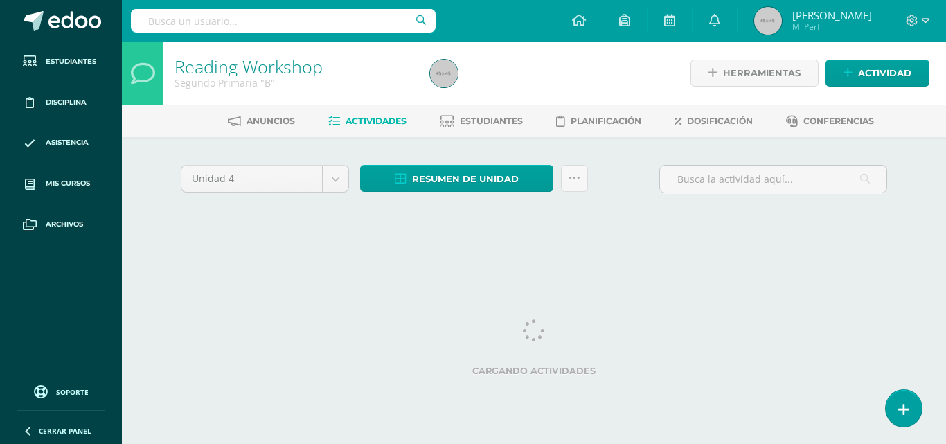 This screenshot has width=946, height=444. What do you see at coordinates (376, 121) in the screenshot?
I see `span: Actividades` at bounding box center [376, 121].